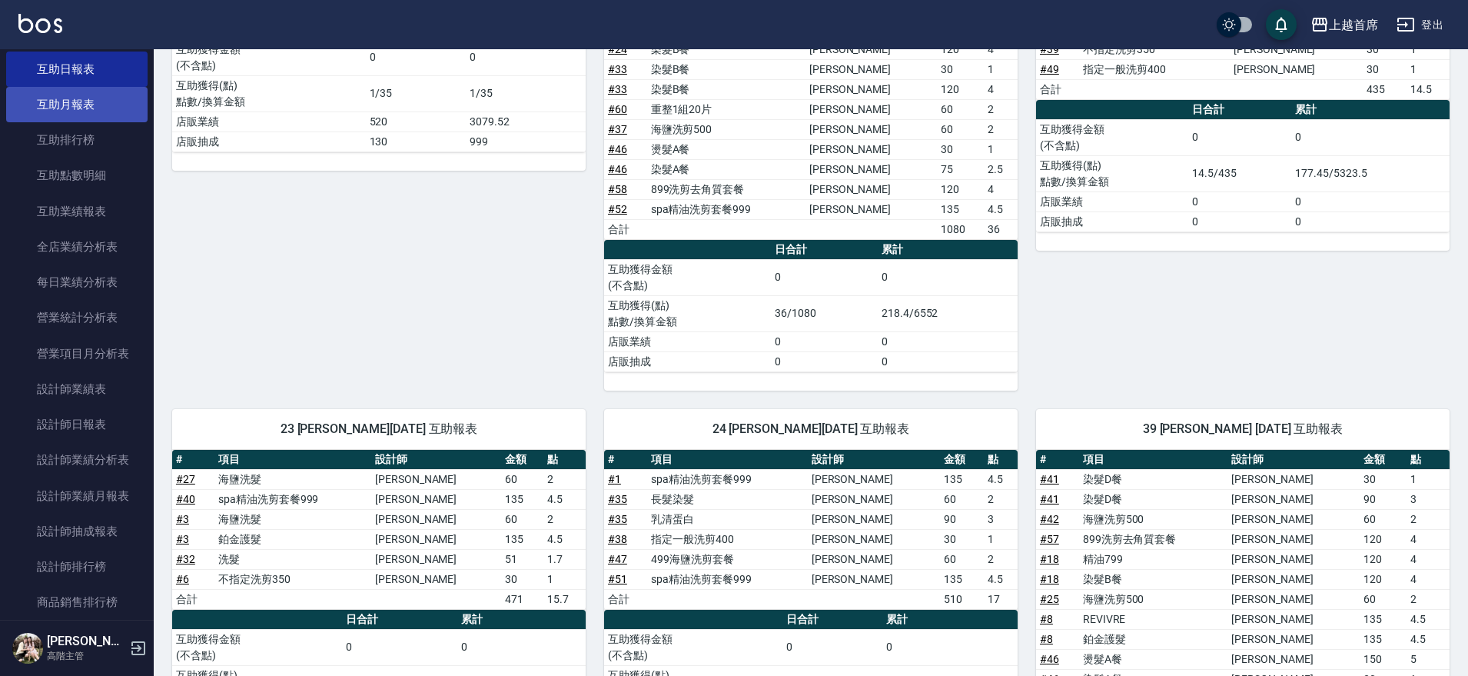  I want to click on a: #46, so click(1049, 659).